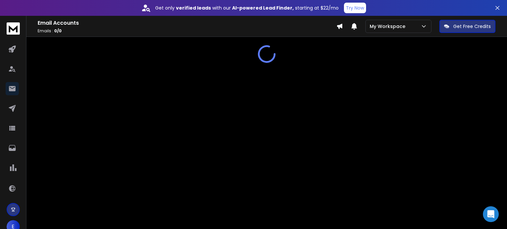 The image size is (507, 229). What do you see at coordinates (58, 31) in the screenshot?
I see `span: 0 / 0` at bounding box center [58, 31].